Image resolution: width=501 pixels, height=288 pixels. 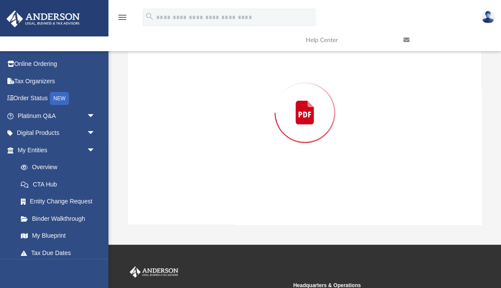 What do you see at coordinates (57, 81) in the screenshot?
I see `a: Tax Organizers` at bounding box center [57, 81].